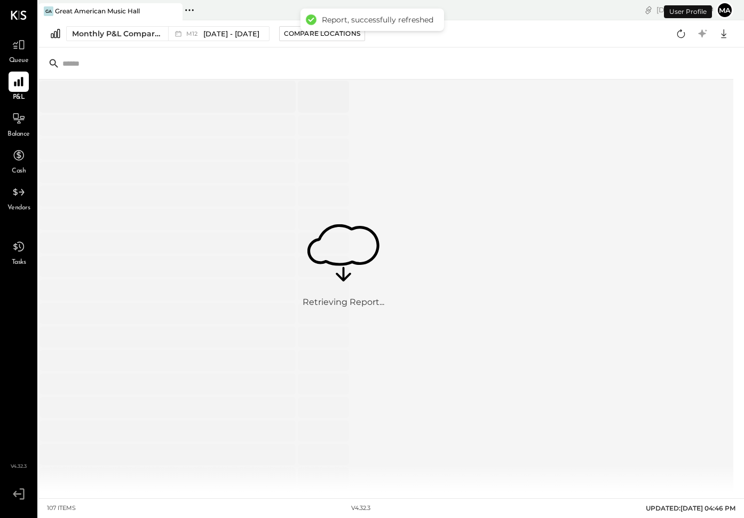 The width and height of the screenshot is (744, 518). I want to click on div: Report, successfully refreshed, so click(377, 20).